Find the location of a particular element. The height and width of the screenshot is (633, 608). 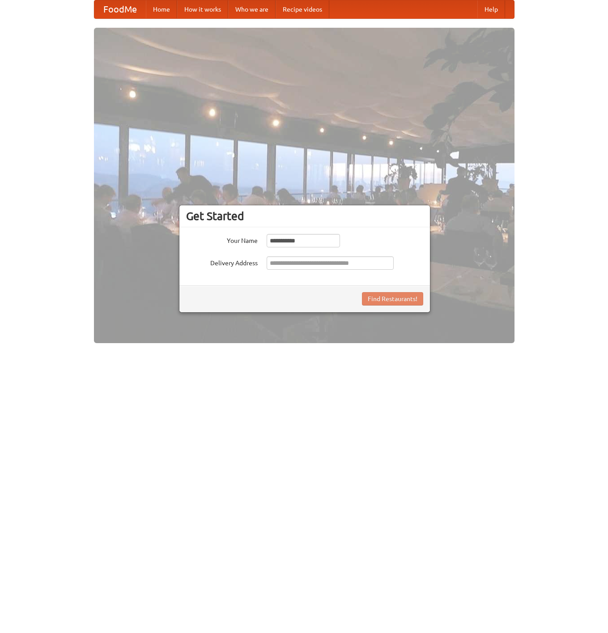

button: Find Restaurants! is located at coordinates (392, 299).